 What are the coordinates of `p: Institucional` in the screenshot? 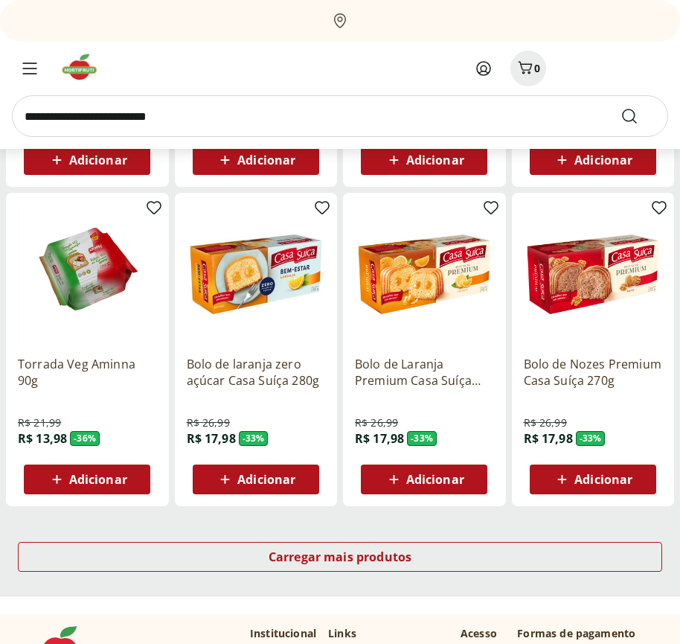 It's located at (283, 633).